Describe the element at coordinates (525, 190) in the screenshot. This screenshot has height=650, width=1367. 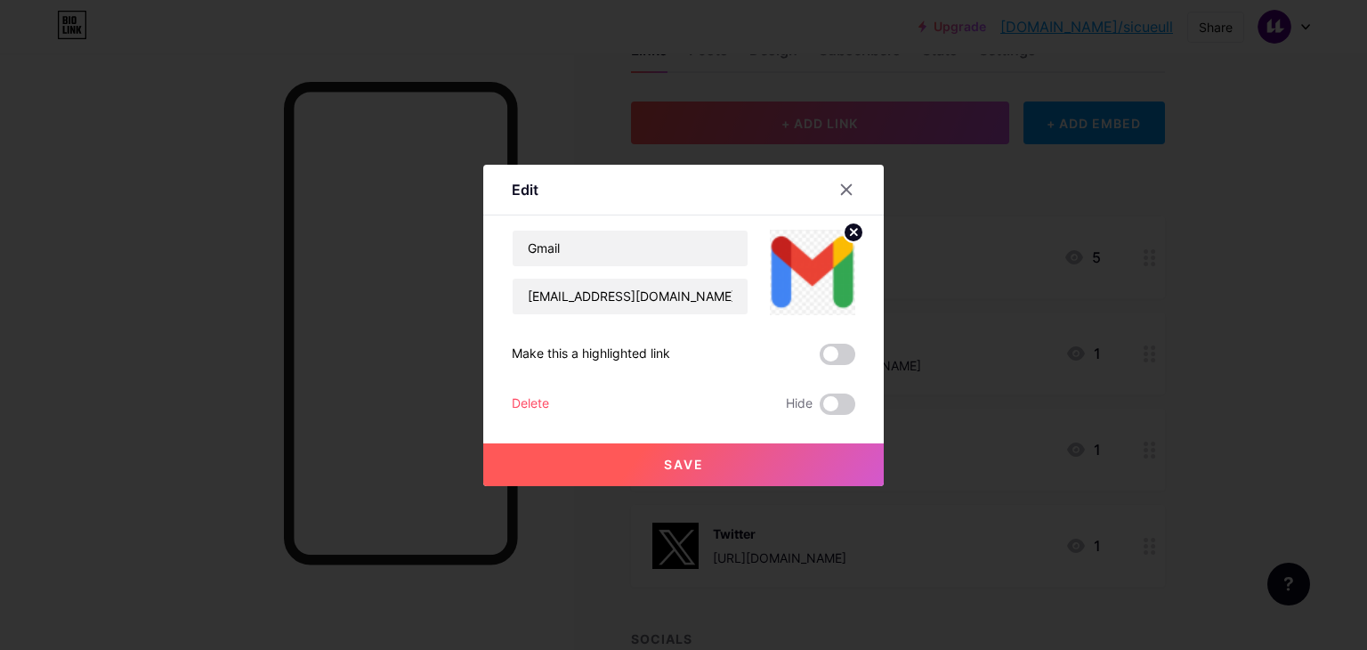
I see `div: Edit` at that location.